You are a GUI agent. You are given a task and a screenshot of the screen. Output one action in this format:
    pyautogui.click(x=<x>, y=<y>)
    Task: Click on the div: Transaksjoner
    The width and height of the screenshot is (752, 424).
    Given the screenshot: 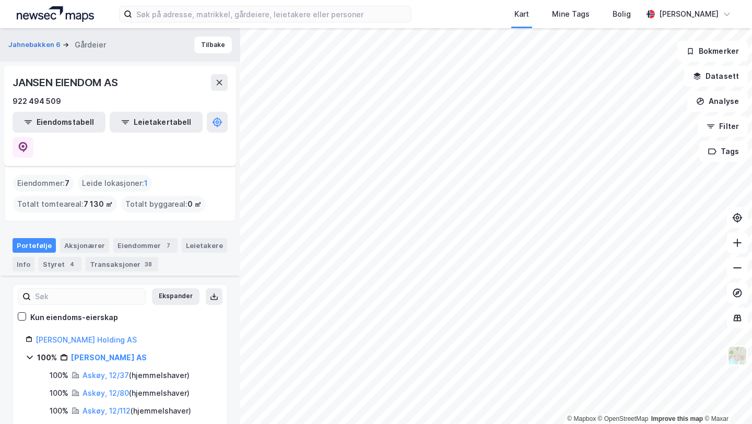 What is the action you would take?
    pyautogui.click(x=122, y=264)
    